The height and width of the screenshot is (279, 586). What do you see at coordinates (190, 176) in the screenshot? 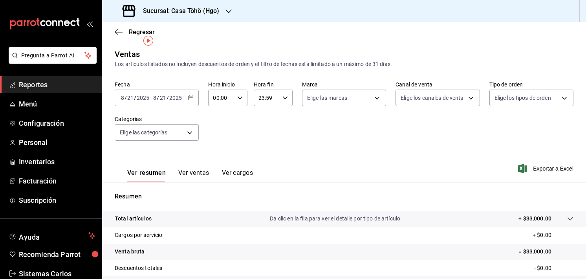
I see `div: navigation tabs` at bounding box center [190, 176].